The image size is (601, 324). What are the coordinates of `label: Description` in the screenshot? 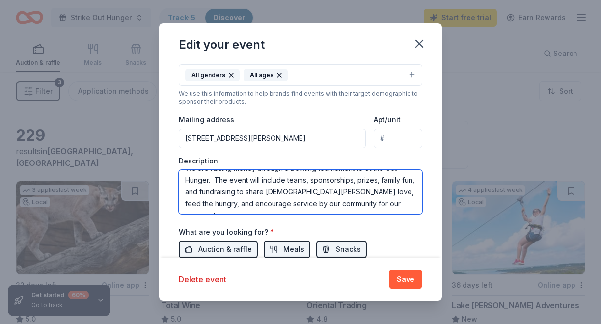 It's located at (198, 161).